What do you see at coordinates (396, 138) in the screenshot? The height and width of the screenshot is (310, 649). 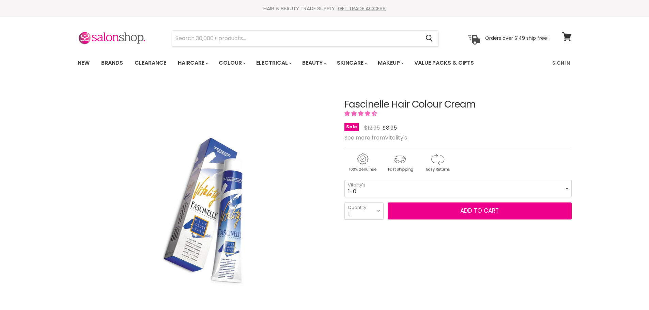 I see `u: Vitality's` at bounding box center [396, 138].